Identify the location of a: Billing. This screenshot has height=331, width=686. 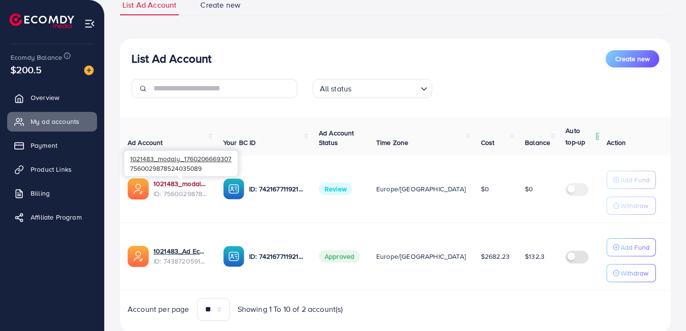
(52, 193).